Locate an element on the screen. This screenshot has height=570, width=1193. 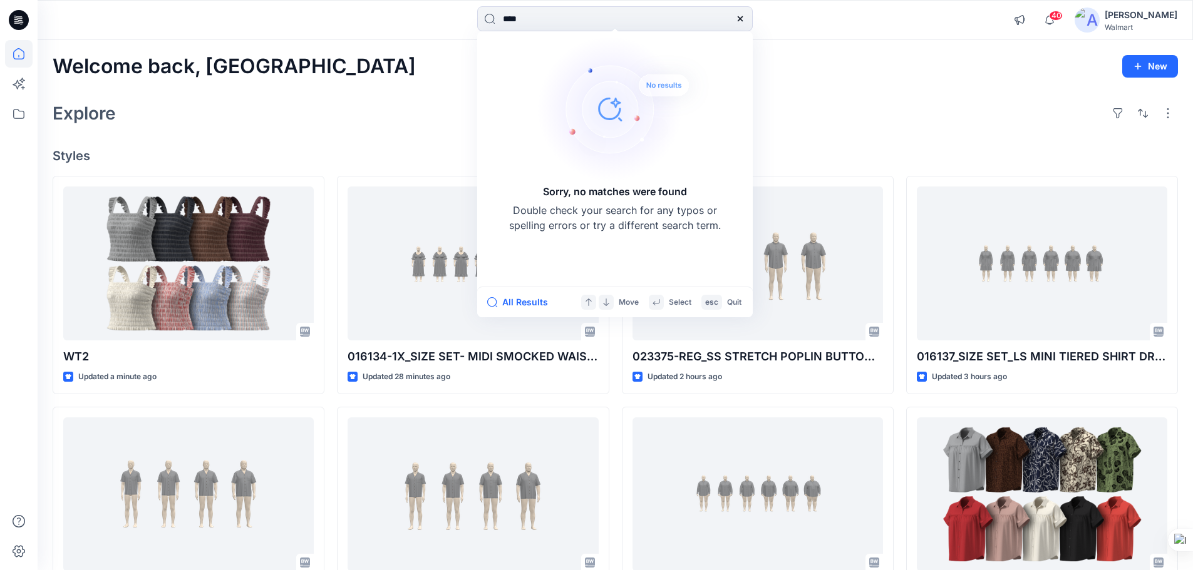
p: Select is located at coordinates (680, 302).